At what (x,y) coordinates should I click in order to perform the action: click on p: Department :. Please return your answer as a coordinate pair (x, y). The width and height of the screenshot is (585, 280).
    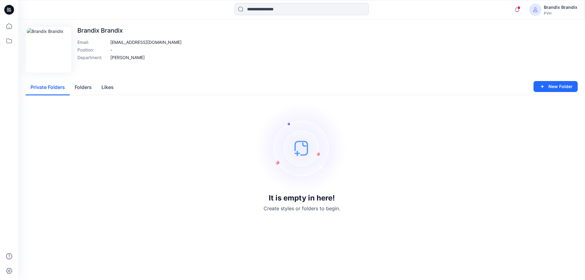
    Looking at the image, I should click on (93, 57).